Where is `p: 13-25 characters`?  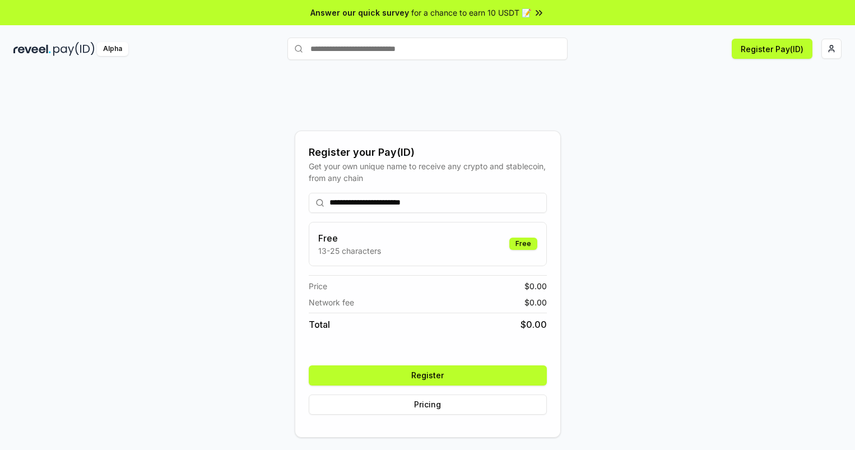
p: 13-25 characters is located at coordinates (350, 250).